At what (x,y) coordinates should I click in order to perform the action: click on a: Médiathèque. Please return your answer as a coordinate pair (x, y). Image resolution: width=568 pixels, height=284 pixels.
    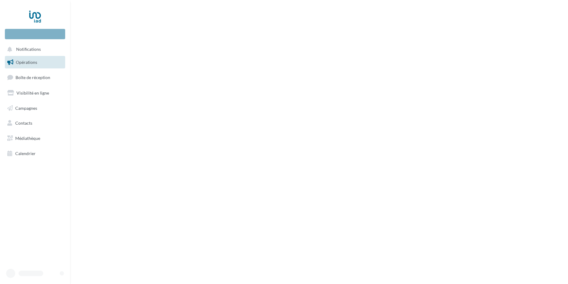
    Looking at the image, I should click on (35, 139).